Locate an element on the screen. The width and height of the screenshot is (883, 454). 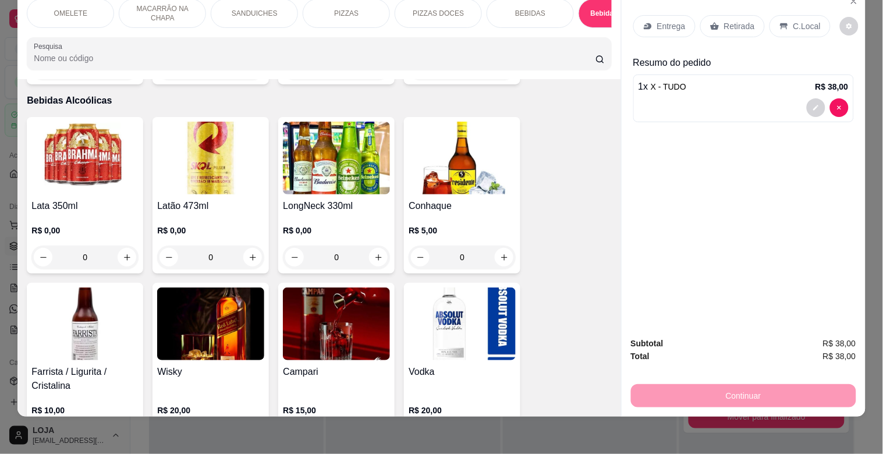
p: Resumo do pedido is located at coordinates (744, 63).